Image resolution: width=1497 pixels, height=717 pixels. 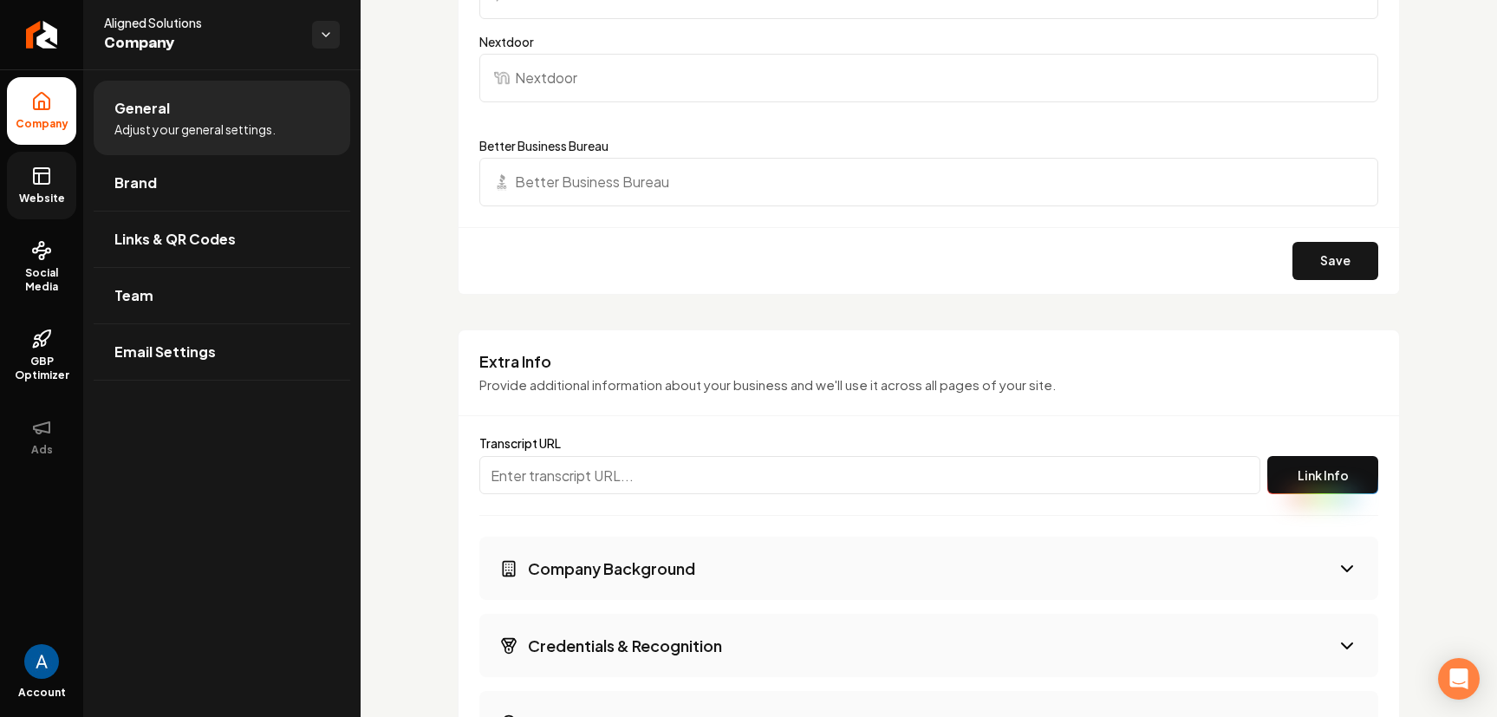 I want to click on h3: Company Background, so click(x=611, y=568).